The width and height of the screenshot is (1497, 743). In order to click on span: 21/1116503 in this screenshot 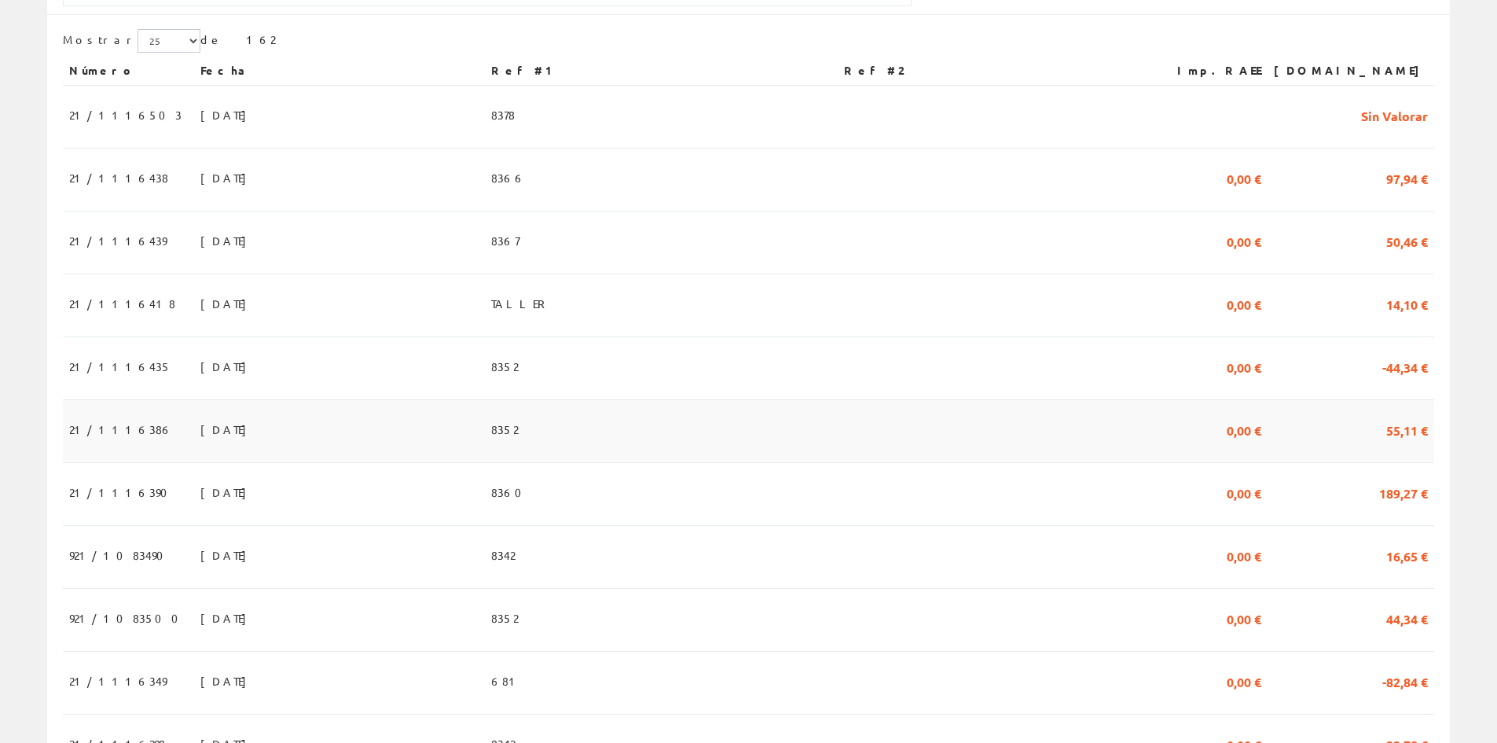, I will do `click(125, 115)`.